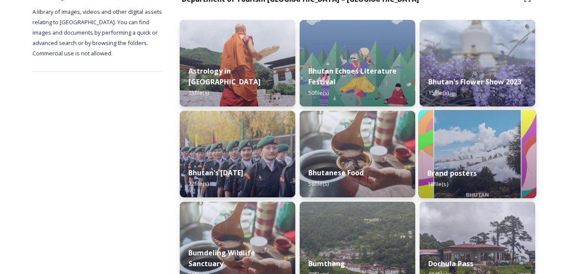 The height and width of the screenshot is (274, 585). I want to click on img: Bhutan%2520Flower%2520Show2.jpg, so click(477, 63).